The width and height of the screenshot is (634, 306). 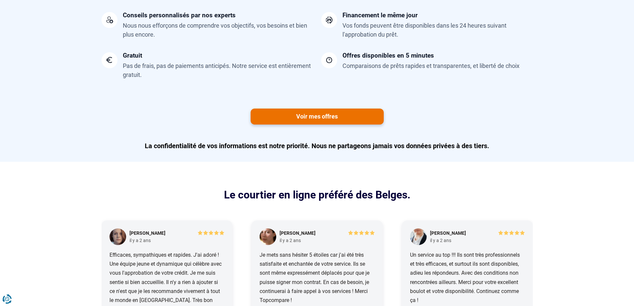 I want to click on div: Nous nous efforçons de comprendre vos objectifs, vos besoins et bien plus encore., so click(x=218, y=30).